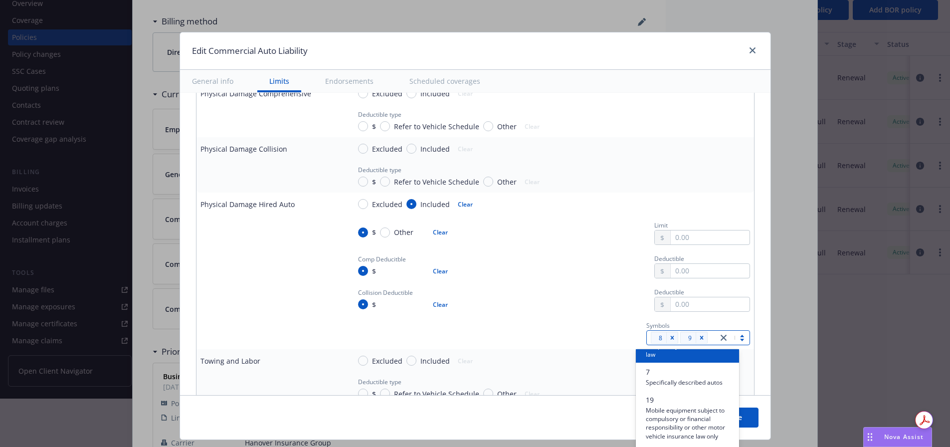 The image size is (950, 447). Describe the element at coordinates (279, 81) in the screenshot. I see `button: Limits` at that location.